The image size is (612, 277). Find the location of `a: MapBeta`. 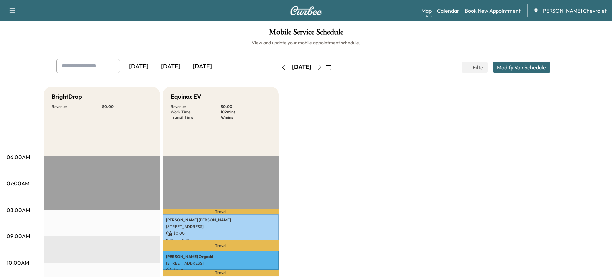

a: MapBeta is located at coordinates (426, 11).